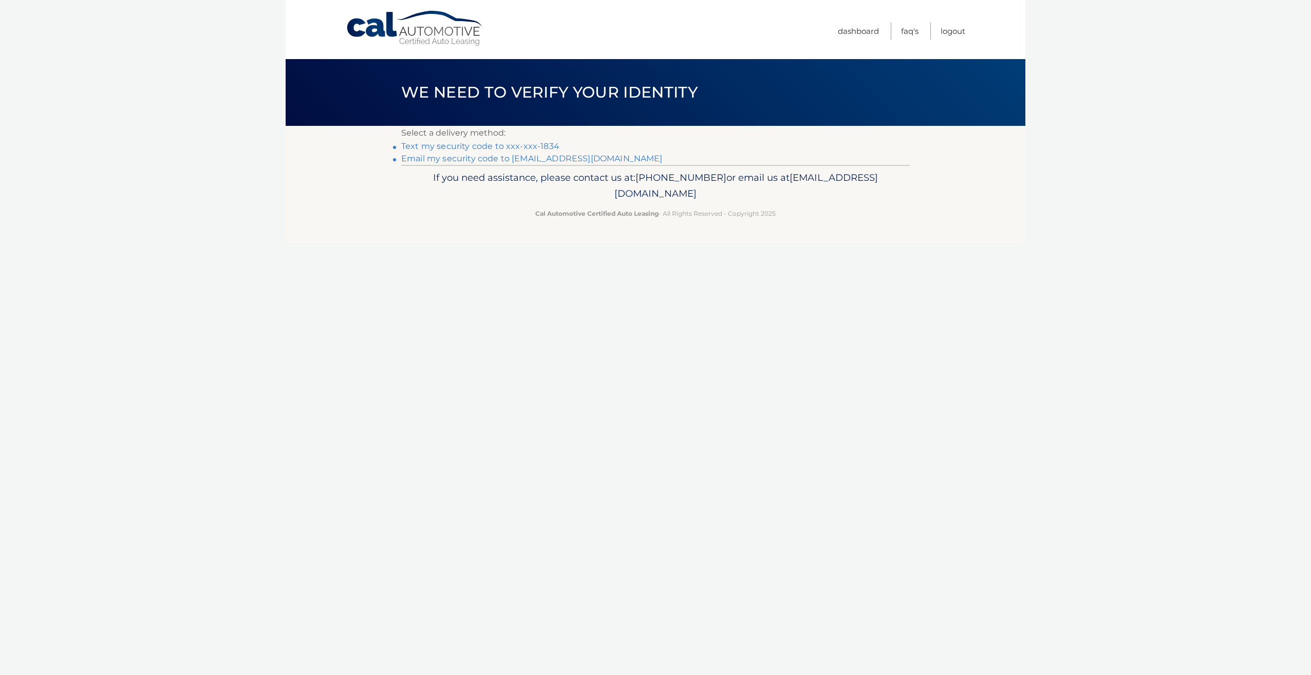  I want to click on a: Logout, so click(953, 31).